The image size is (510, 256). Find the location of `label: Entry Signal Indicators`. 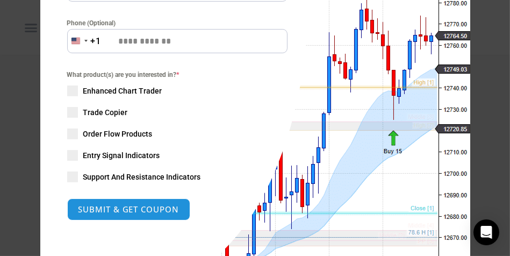

label: Entry Signal Indicators is located at coordinates (177, 155).